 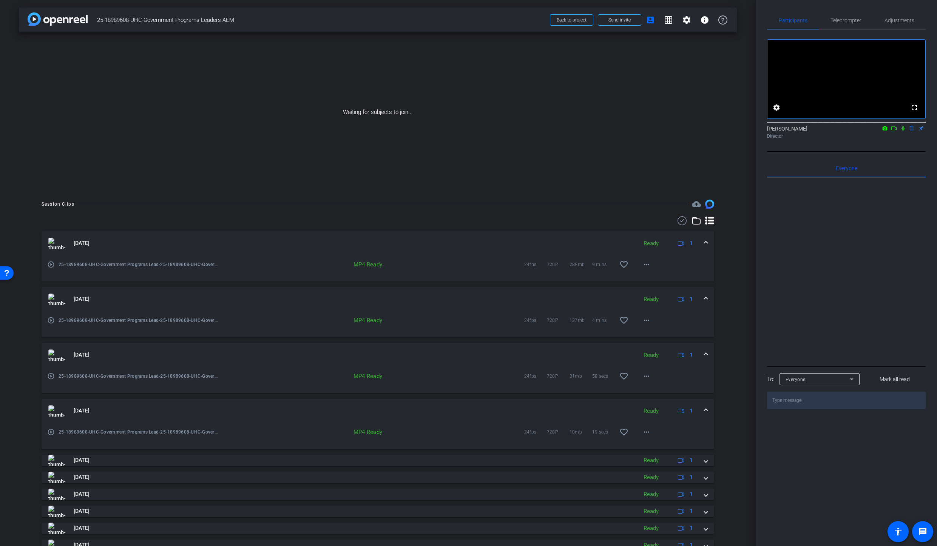 I want to click on div: Waiting for subjects to join..., so click(x=378, y=112).